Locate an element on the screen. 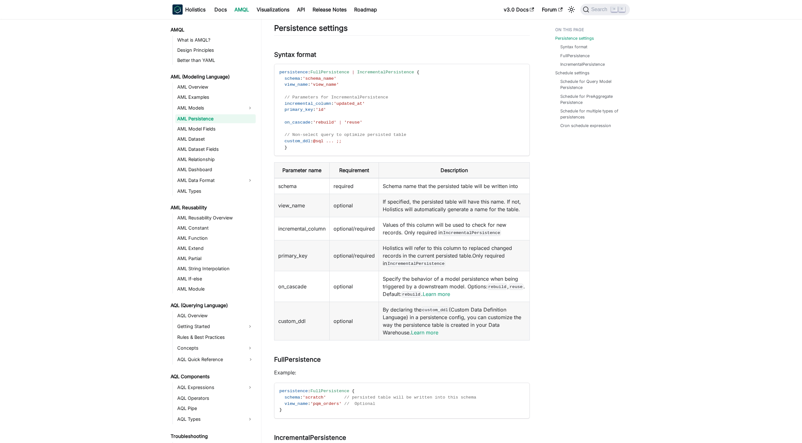 The width and height of the screenshot is (802, 443). a: Forum is located at coordinates (552, 10).